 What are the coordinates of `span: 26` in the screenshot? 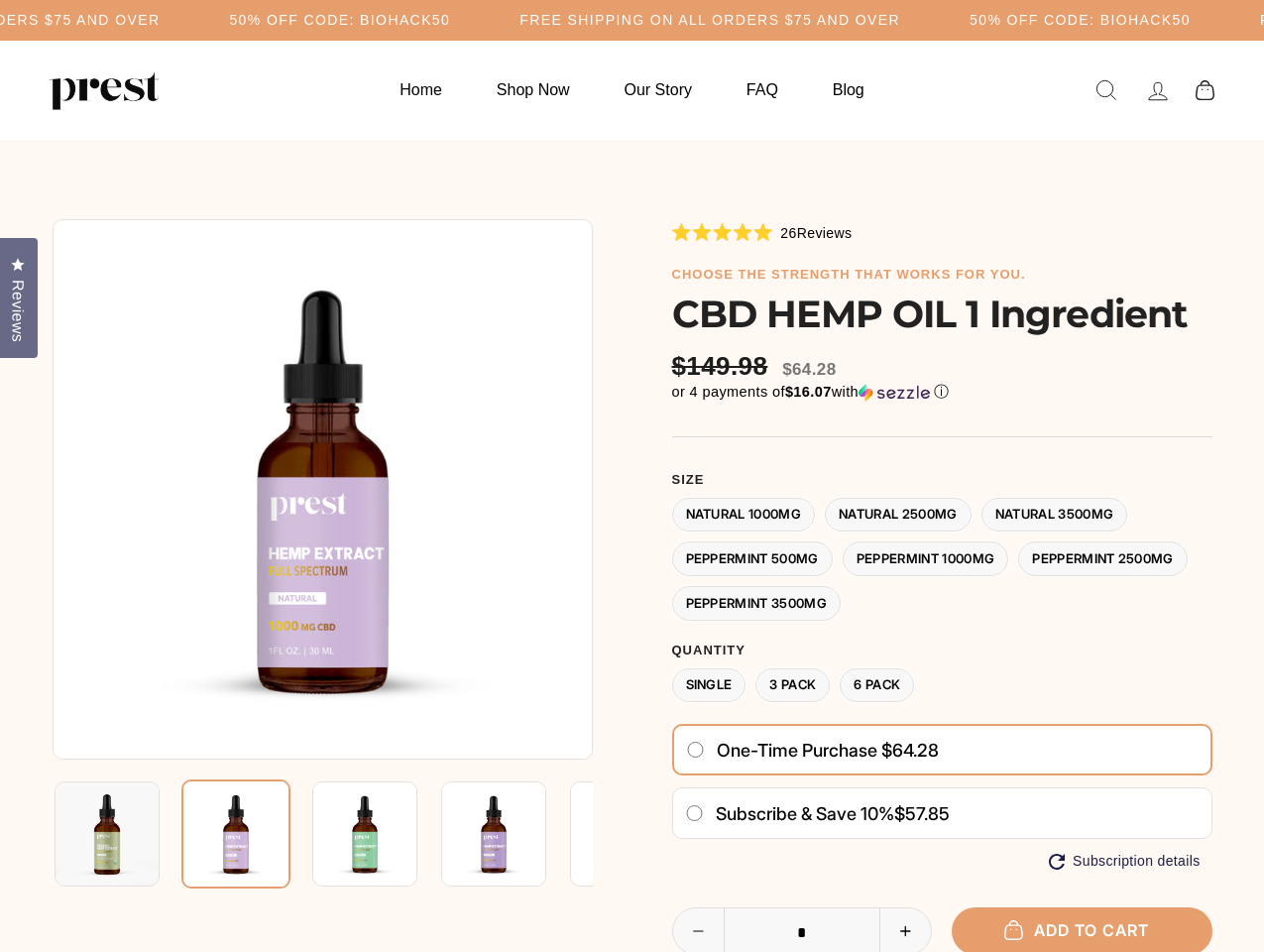 It's located at (788, 233).